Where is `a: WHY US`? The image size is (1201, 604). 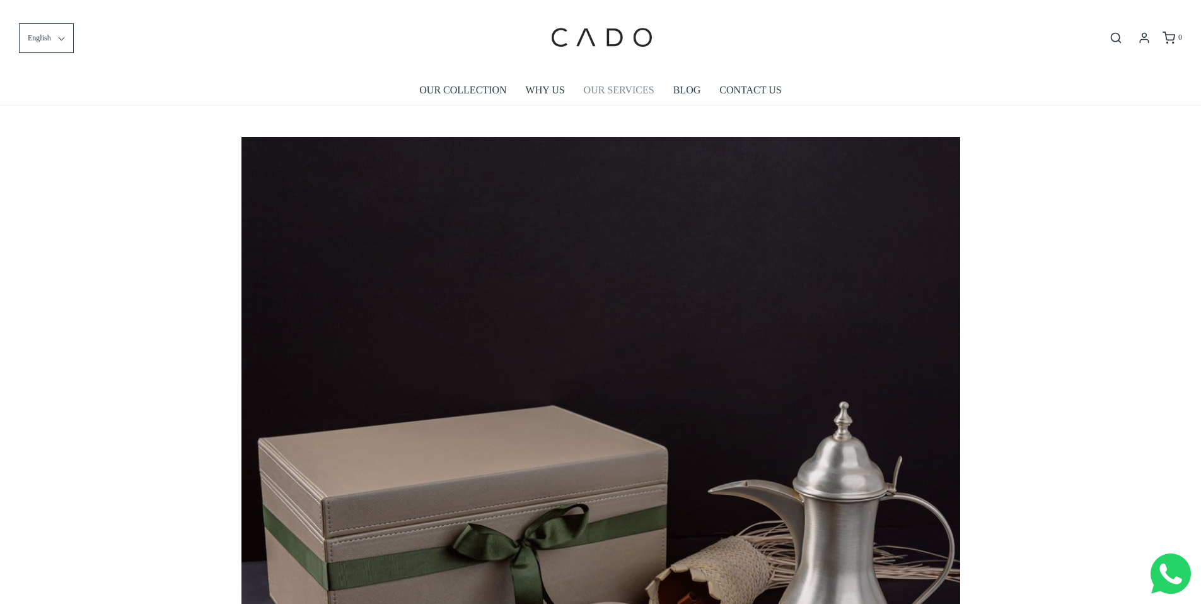
a: WHY US is located at coordinates (545, 90).